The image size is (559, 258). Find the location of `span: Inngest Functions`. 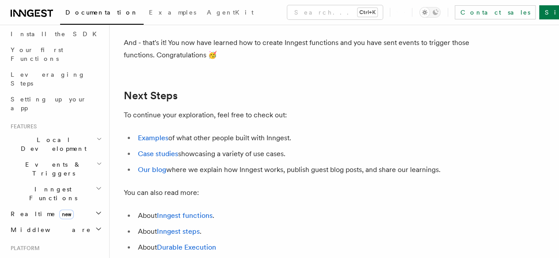

span: Inngest Functions is located at coordinates (51, 194).